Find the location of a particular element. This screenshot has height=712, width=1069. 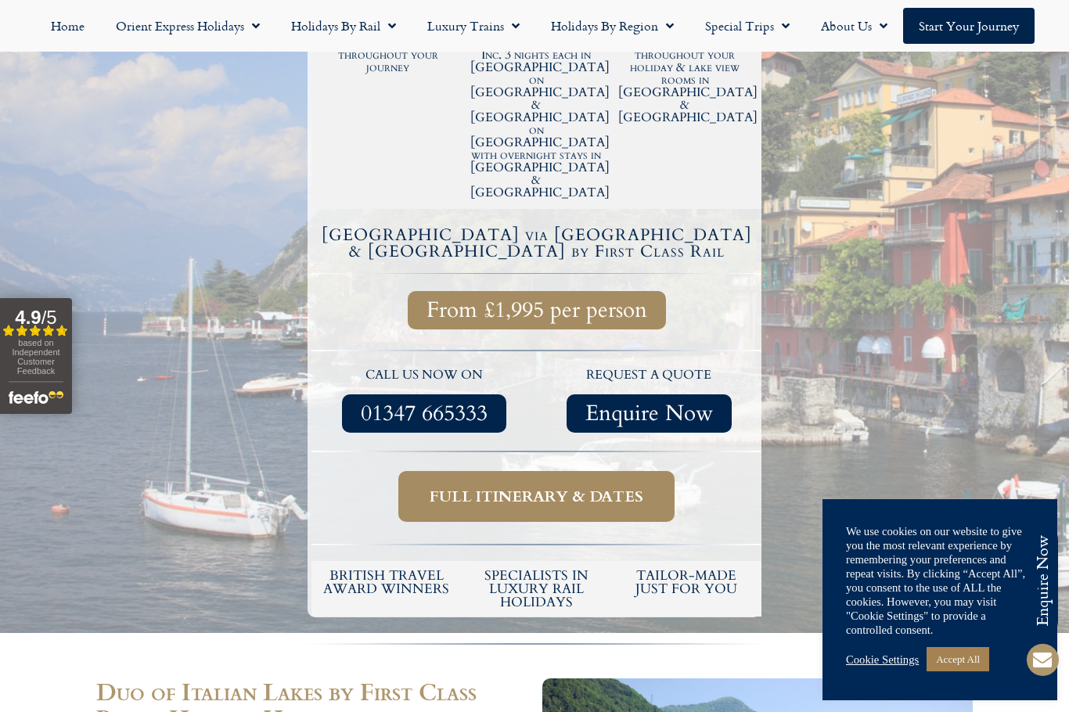

span: Enquire Now is located at coordinates (649, 413).